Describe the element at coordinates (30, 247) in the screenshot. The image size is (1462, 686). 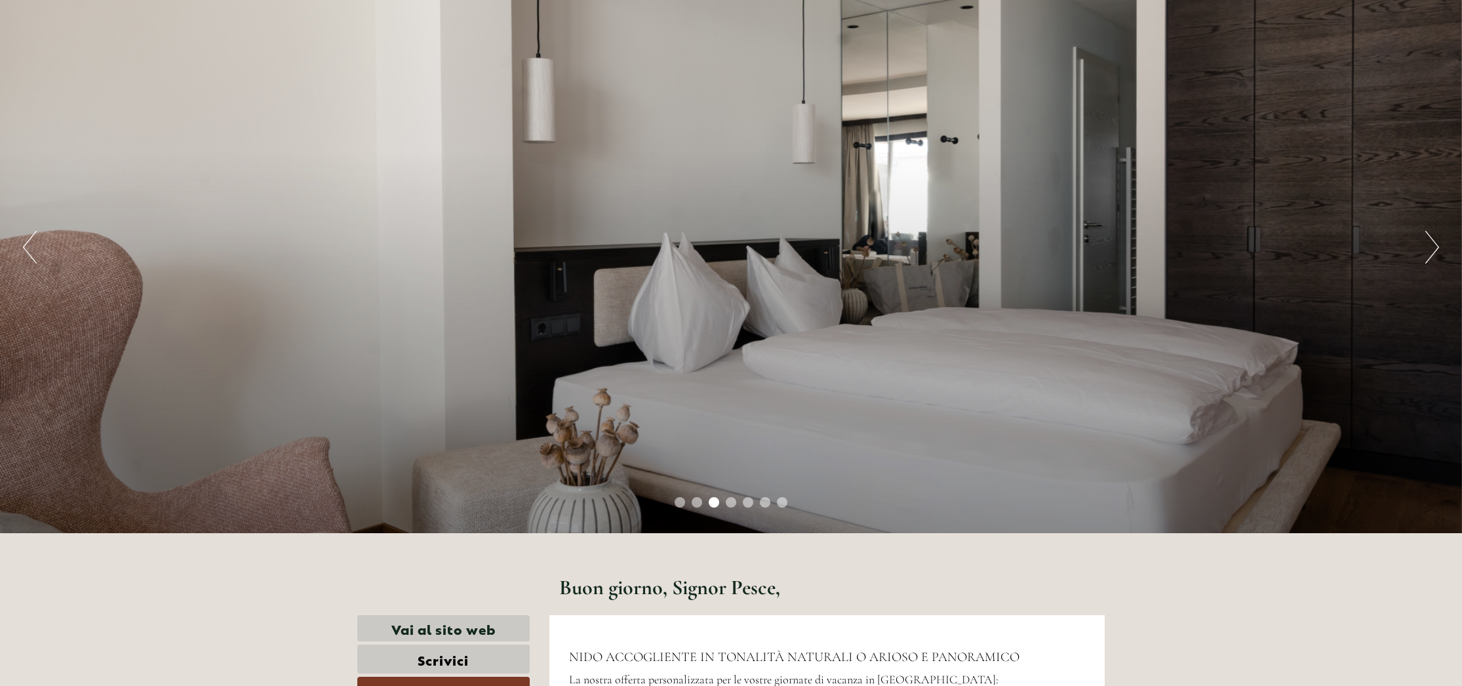
I see `button: Previous` at that location.